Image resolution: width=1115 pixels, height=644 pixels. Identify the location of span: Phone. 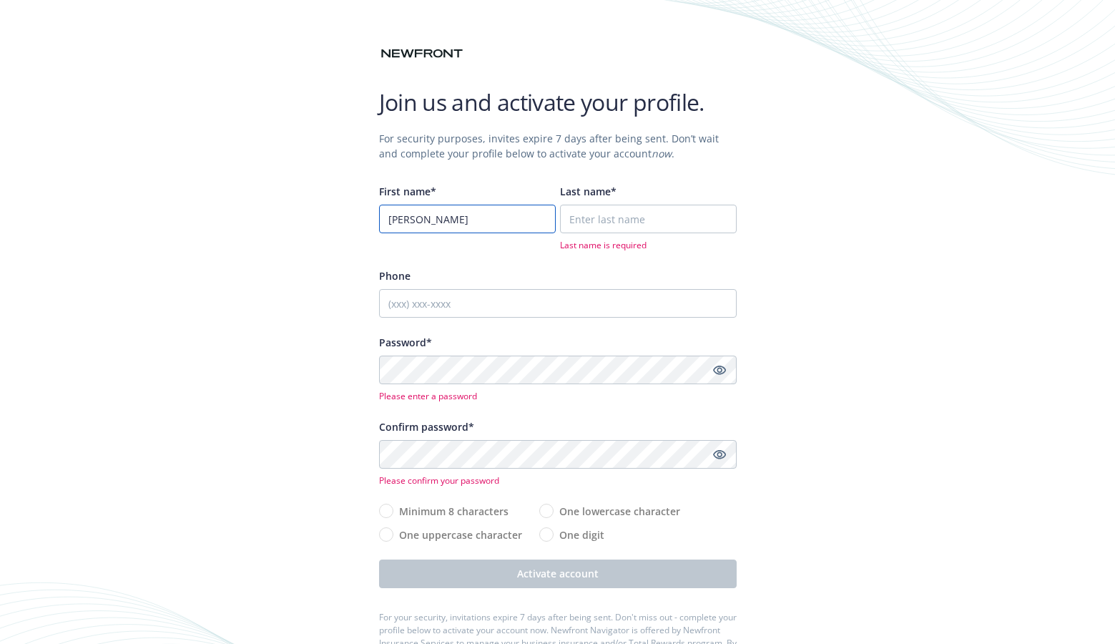
(395, 275).